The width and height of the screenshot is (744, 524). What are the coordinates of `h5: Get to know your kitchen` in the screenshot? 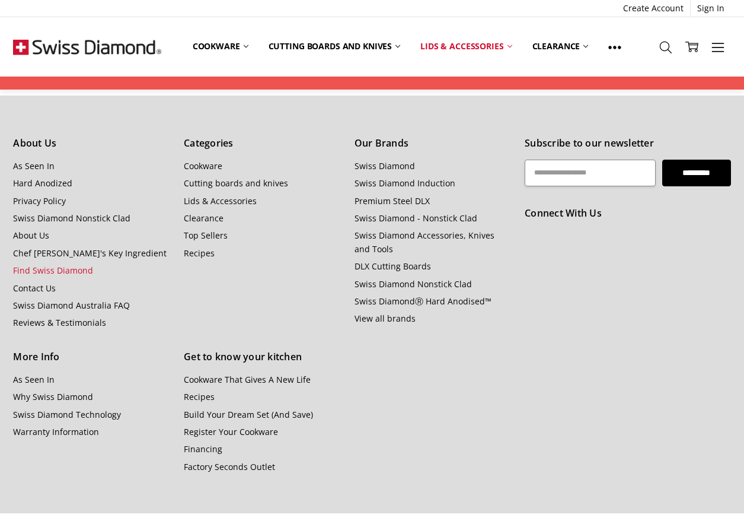 It's located at (262, 357).